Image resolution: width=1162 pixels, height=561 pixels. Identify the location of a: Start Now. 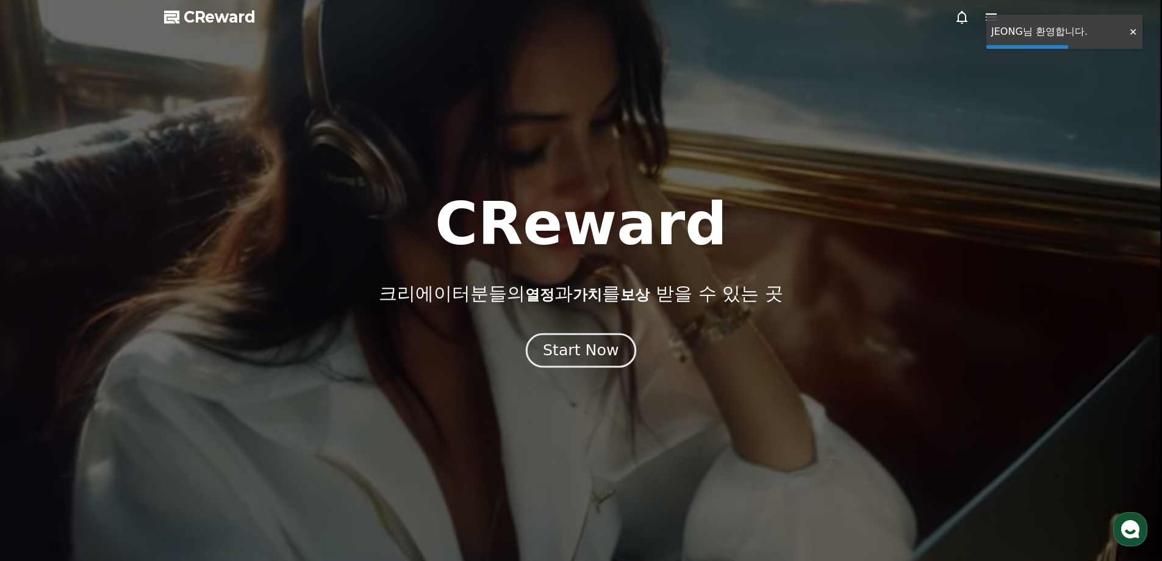
(581, 351).